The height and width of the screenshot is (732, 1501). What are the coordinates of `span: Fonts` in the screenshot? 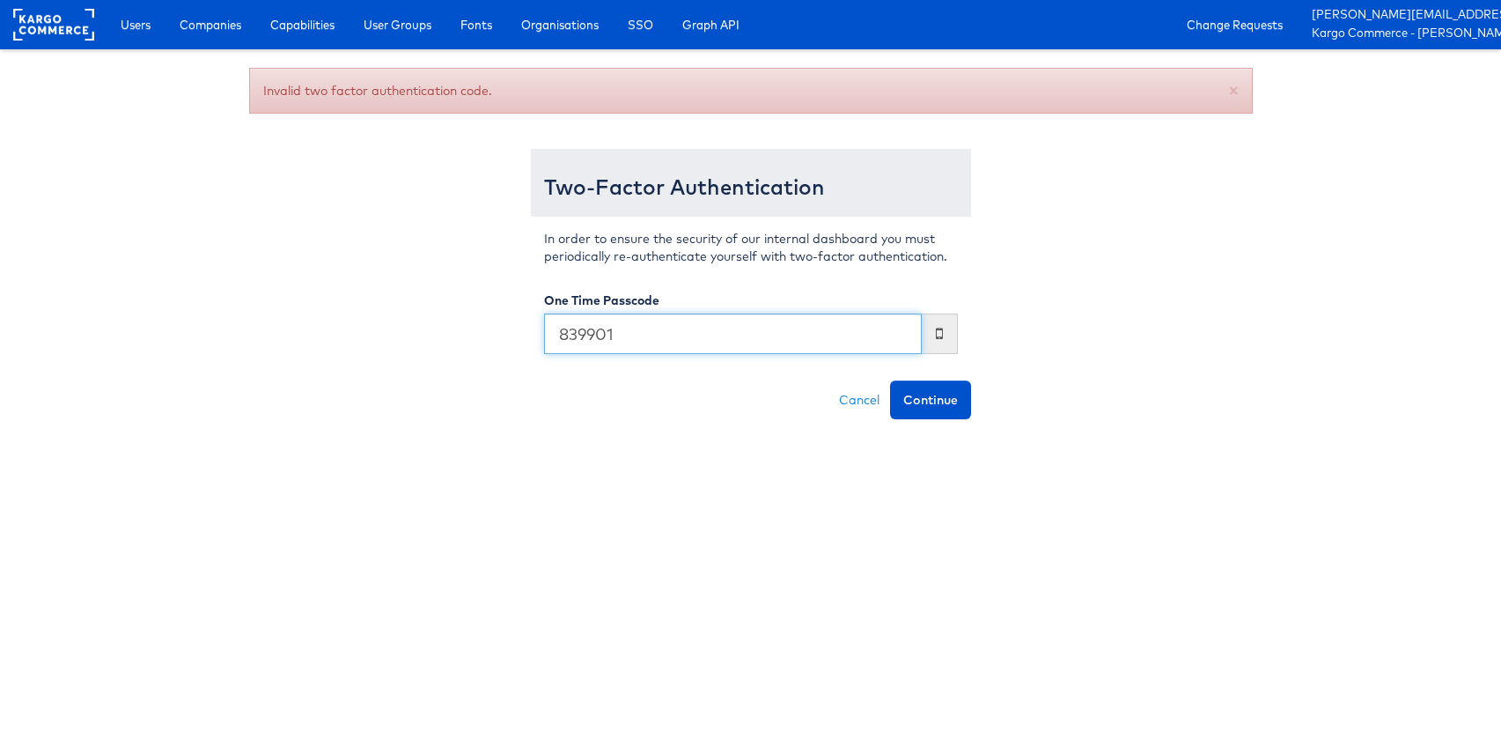 It's located at (476, 25).